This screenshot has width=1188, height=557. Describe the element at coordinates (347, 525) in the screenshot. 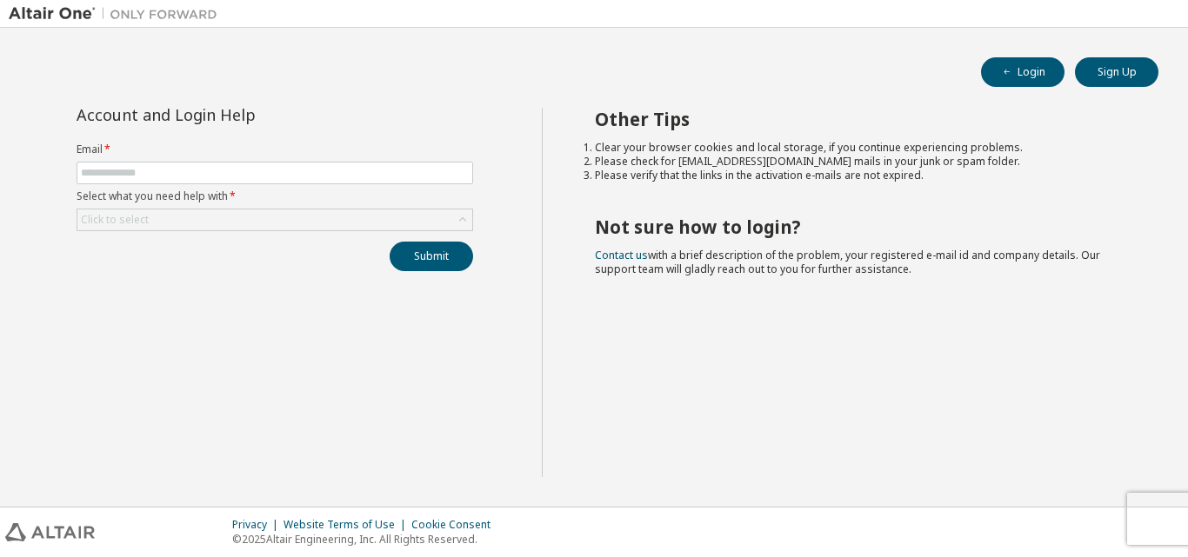

I see `div: Website Terms of Use` at that location.